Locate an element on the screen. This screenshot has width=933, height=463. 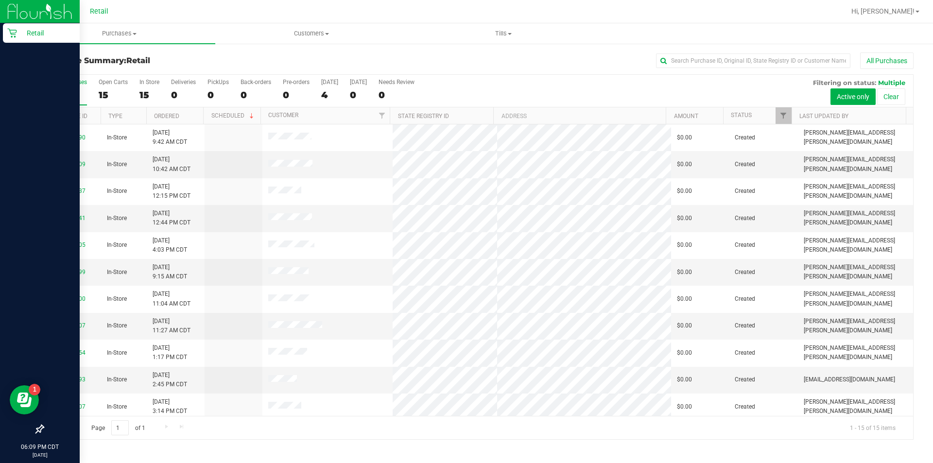
button: Clear is located at coordinates (891, 97).